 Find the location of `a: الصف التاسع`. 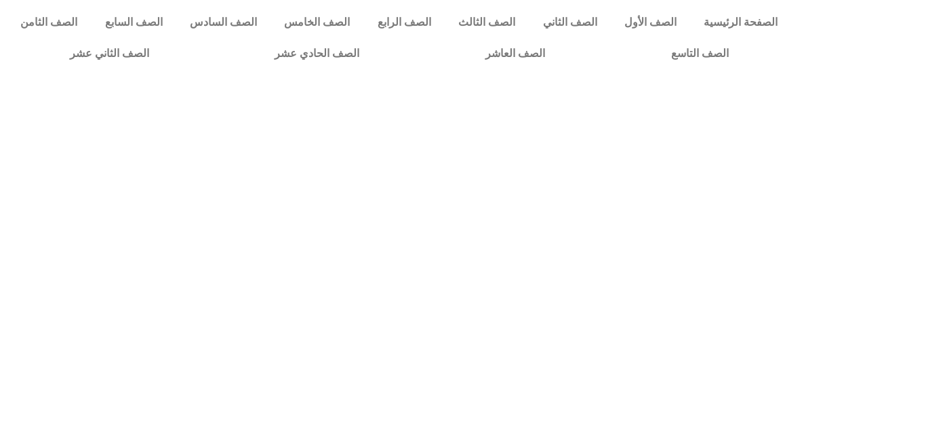

a: الصف التاسع is located at coordinates (700, 54).